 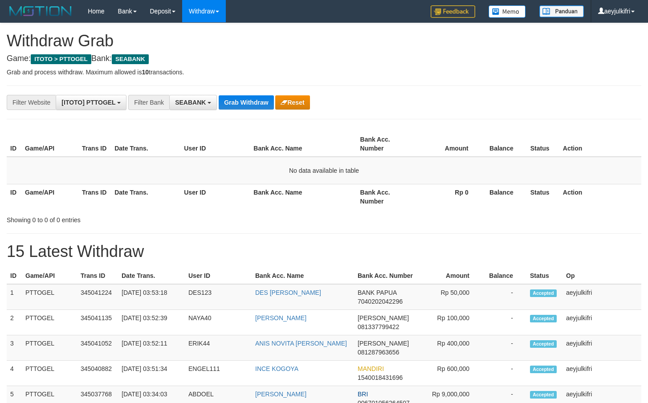 I want to click on button: SEABANK, so click(x=193, y=102).